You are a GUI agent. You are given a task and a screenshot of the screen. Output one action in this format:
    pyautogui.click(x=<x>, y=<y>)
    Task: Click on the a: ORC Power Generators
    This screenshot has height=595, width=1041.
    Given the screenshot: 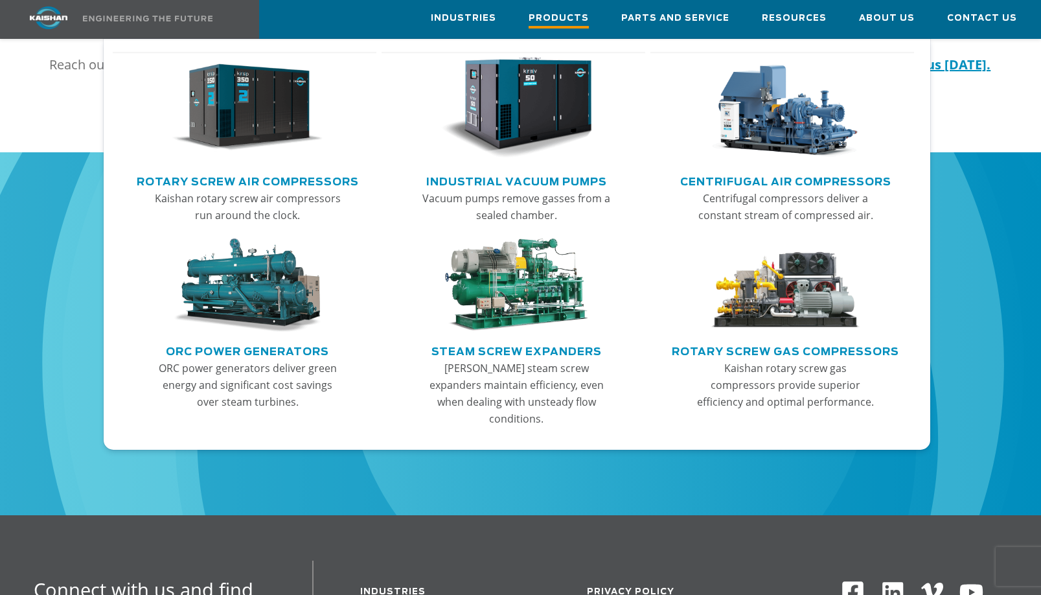 What is the action you would take?
    pyautogui.click(x=247, y=350)
    